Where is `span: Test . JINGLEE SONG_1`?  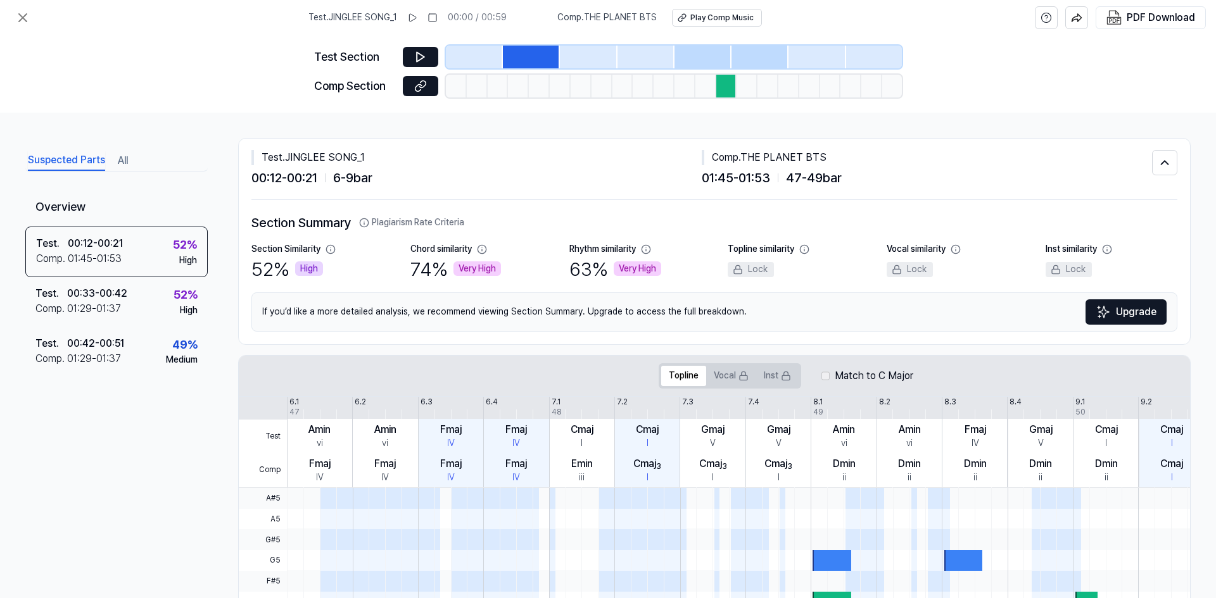 span: Test . JINGLEE SONG_1 is located at coordinates (353, 18).